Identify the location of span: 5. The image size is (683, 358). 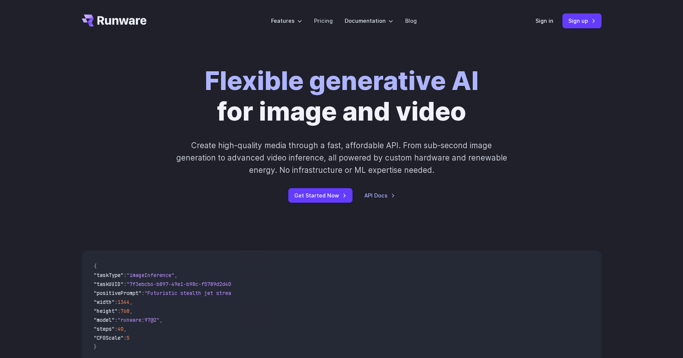
(128, 338).